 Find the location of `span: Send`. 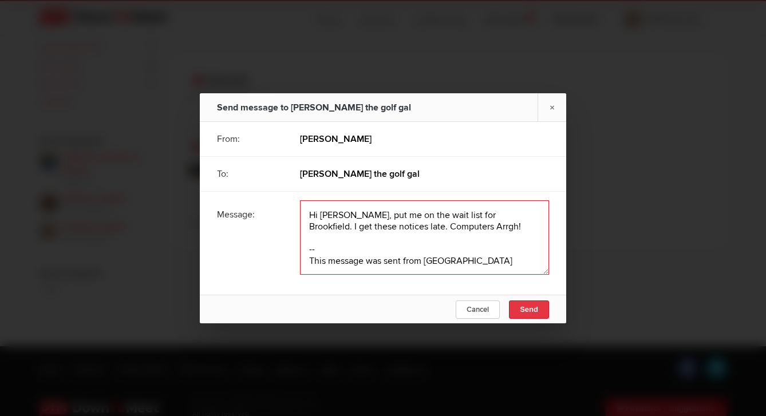

span: Send is located at coordinates (529, 309).